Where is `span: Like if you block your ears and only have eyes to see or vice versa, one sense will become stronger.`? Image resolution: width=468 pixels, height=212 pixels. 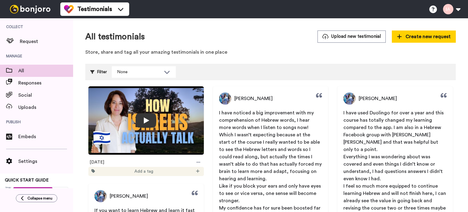
span: Like if you block your ears and only have eyes to see or vice versa, one sense will become stronger. is located at coordinates (270, 193).